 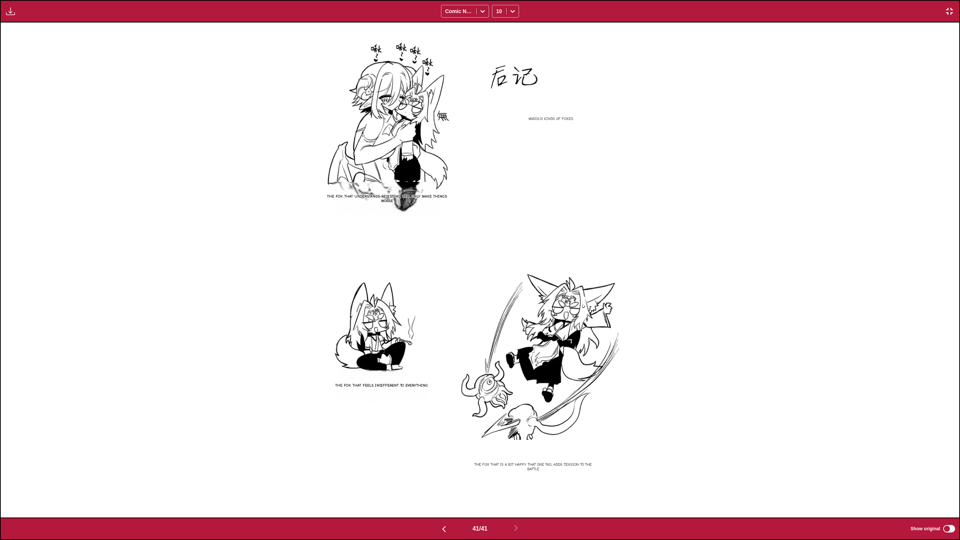 What do you see at coordinates (444, 529) in the screenshot?
I see `img: Previous page` at bounding box center [444, 529].